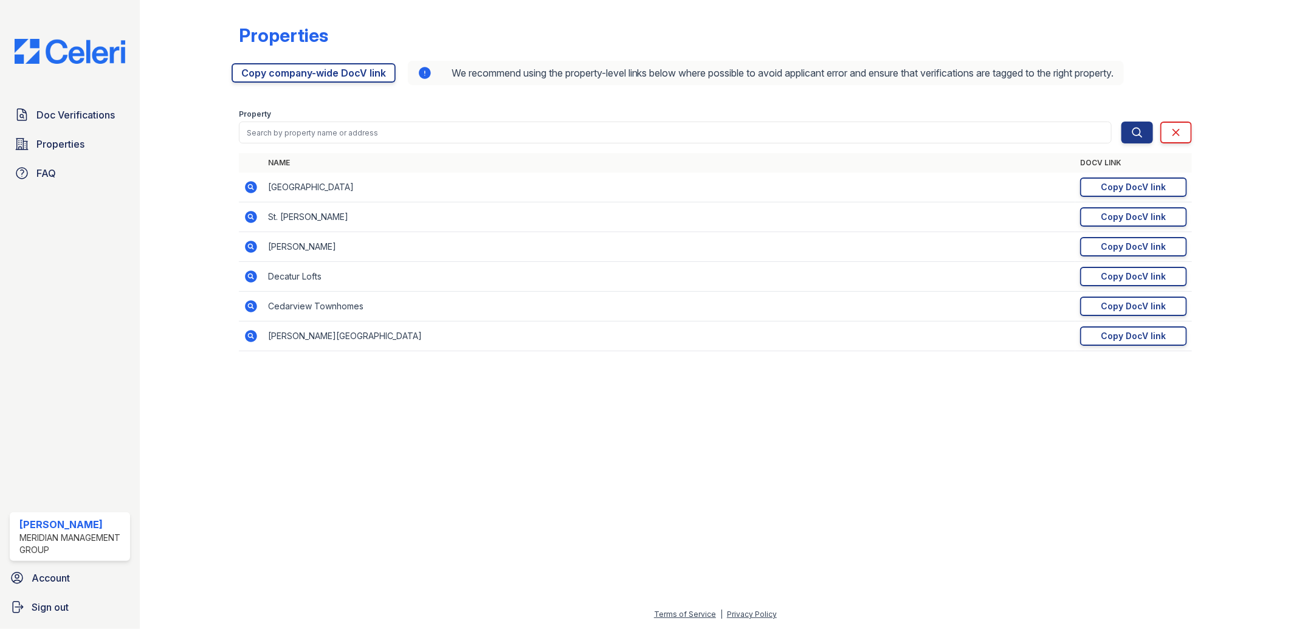 This screenshot has width=1291, height=629. What do you see at coordinates (60, 144) in the screenshot?
I see `span: Properties` at bounding box center [60, 144].